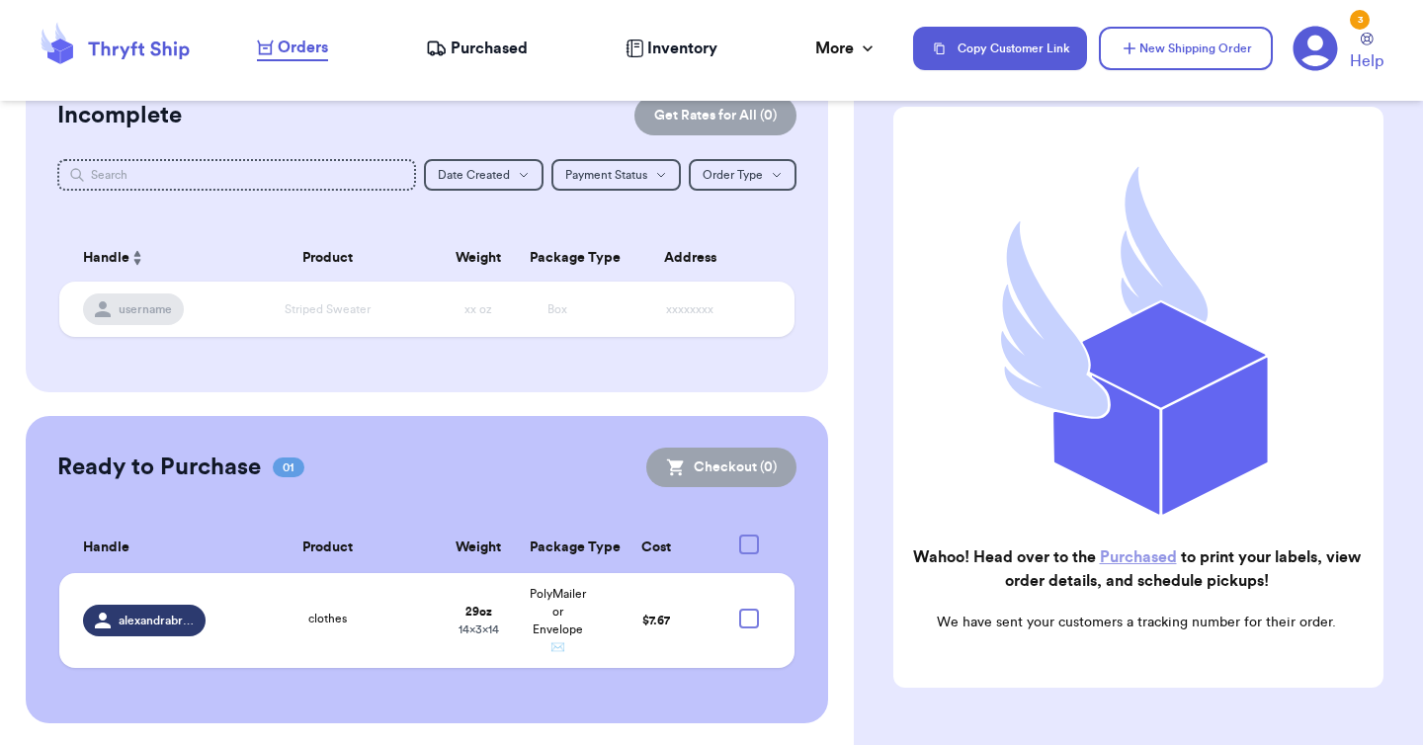 The image size is (1423, 745). What do you see at coordinates (656, 547) in the screenshot?
I see `th: Cost` at bounding box center [656, 547].